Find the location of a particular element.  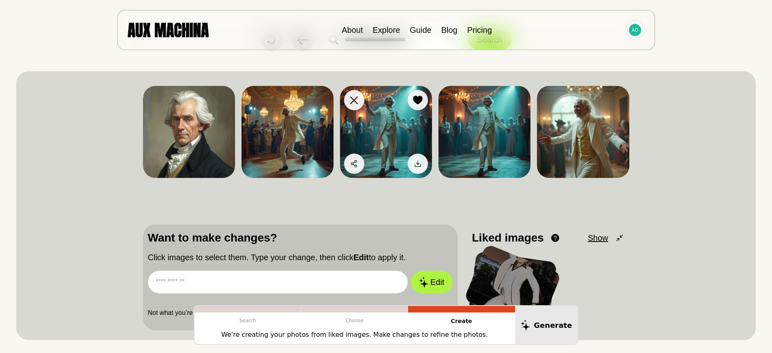

img: Avatar is located at coordinates (635, 30).